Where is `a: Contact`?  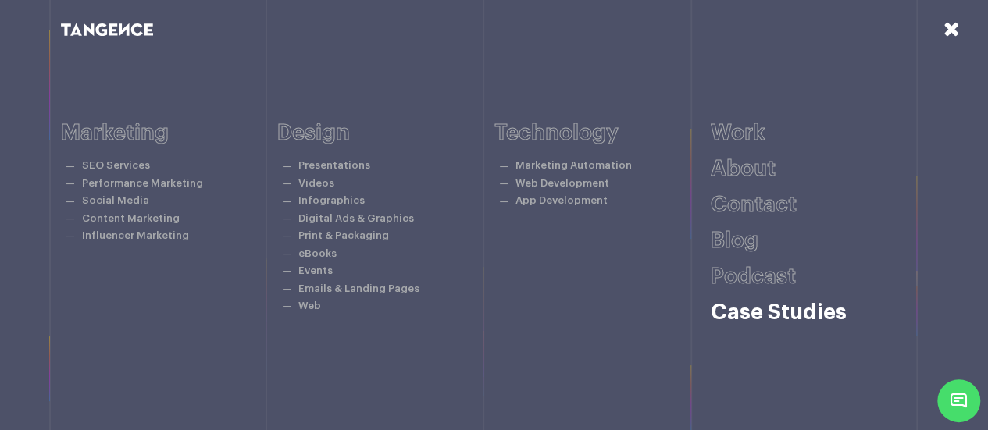
a: Contact is located at coordinates (754, 205).